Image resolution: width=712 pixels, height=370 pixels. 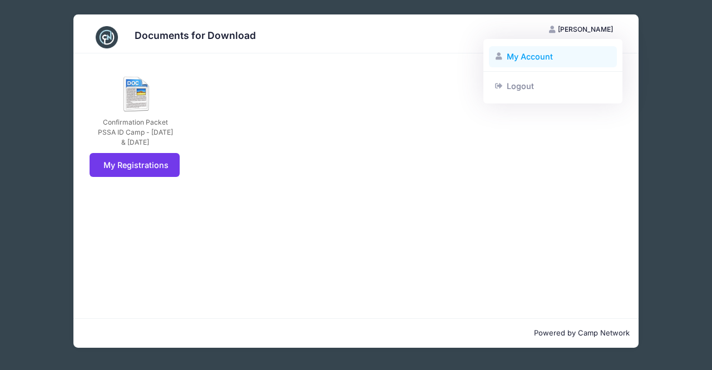 What do you see at coordinates (135, 165) in the screenshot?
I see `a: My Registrations` at bounding box center [135, 165].